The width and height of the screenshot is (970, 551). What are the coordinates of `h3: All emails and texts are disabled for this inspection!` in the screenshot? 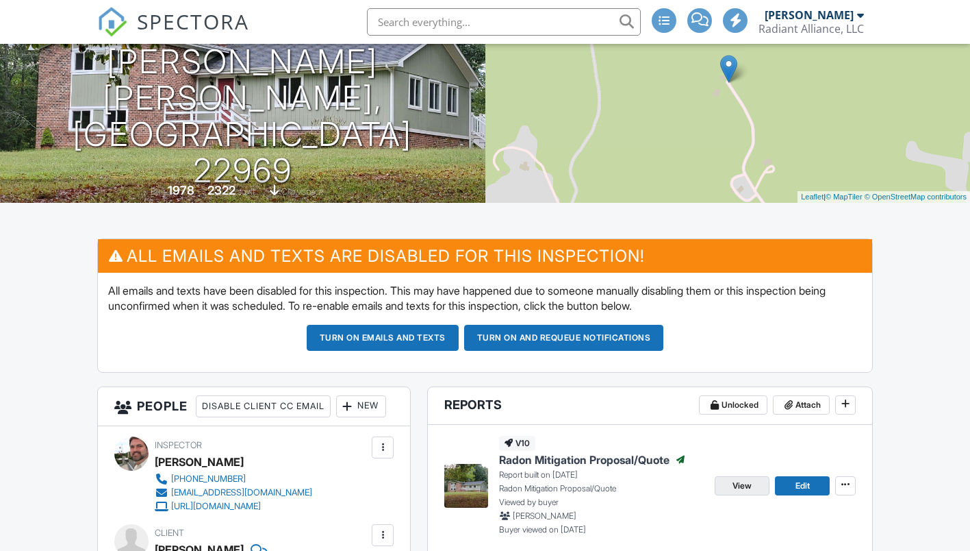 It's located at (485, 255).